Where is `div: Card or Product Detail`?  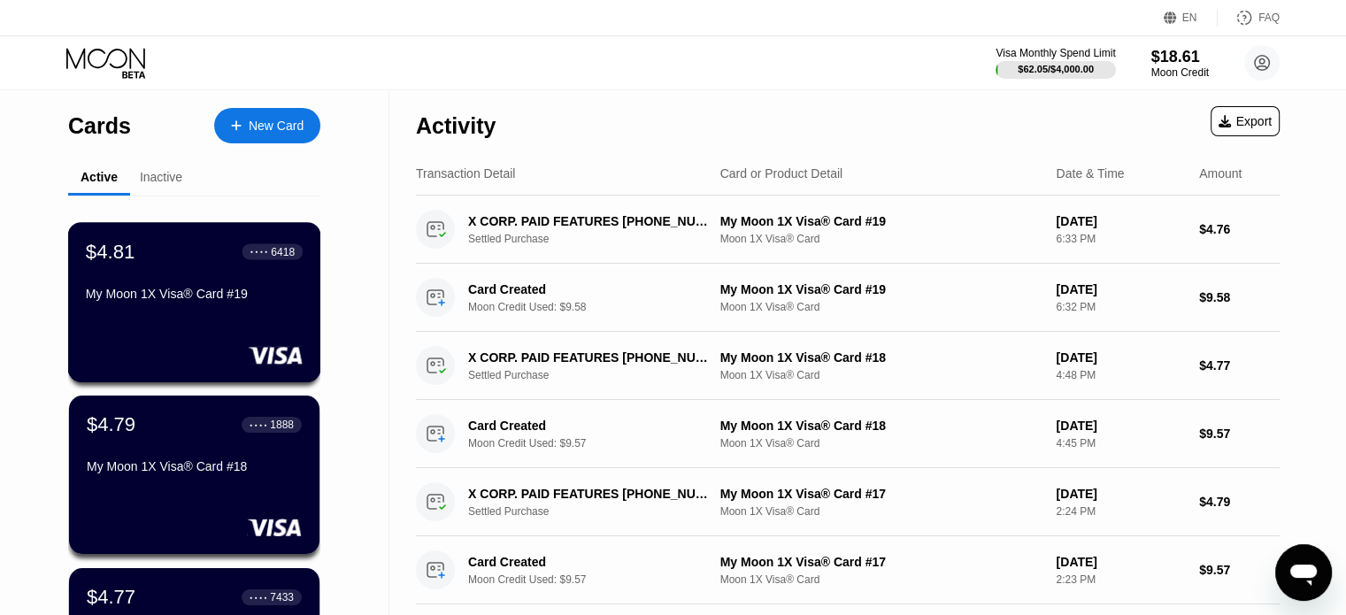 div: Card or Product Detail is located at coordinates (781, 173).